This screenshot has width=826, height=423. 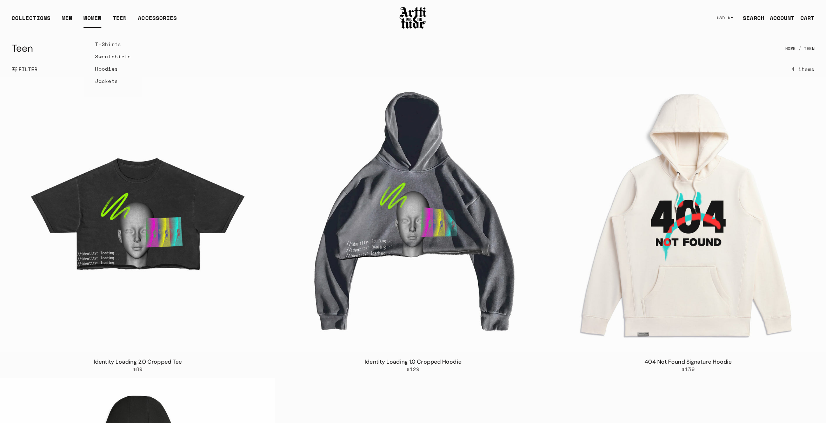 I want to click on img: Identity Loading 1.0 Cropped Hoodie, so click(x=413, y=214).